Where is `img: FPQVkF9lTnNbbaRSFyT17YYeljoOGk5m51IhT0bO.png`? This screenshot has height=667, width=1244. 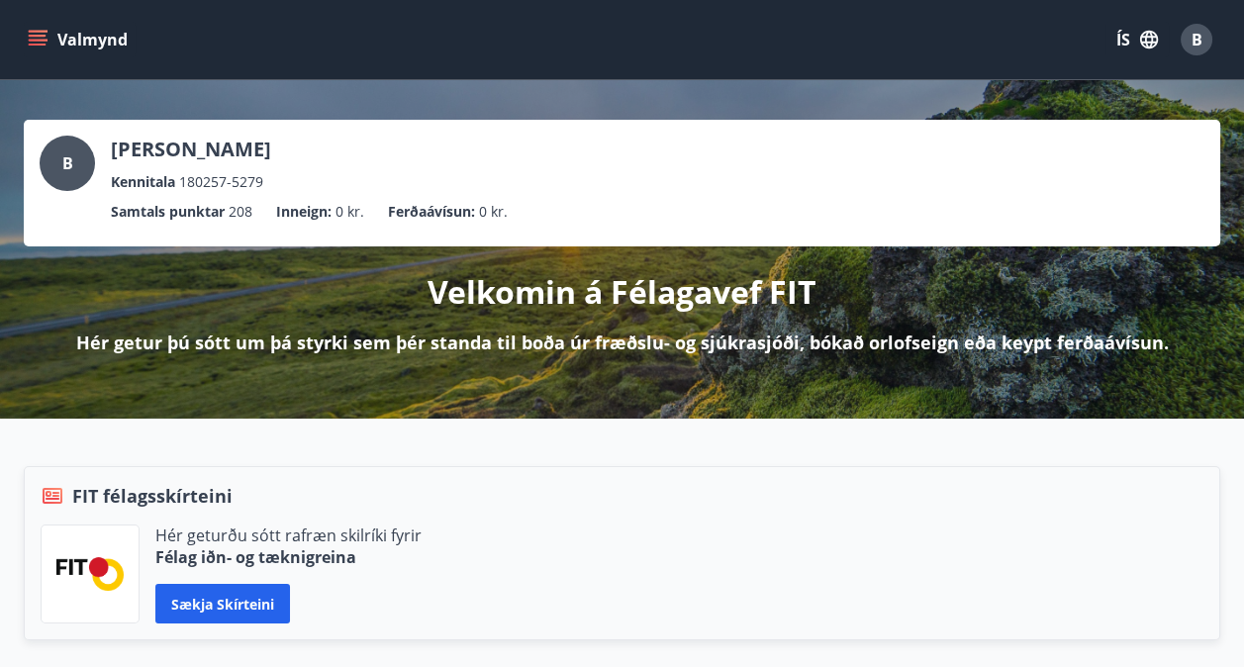
img: FPQVkF9lTnNbbaRSFyT17YYeljoOGk5m51IhT0bO.png is located at coordinates (90, 573).